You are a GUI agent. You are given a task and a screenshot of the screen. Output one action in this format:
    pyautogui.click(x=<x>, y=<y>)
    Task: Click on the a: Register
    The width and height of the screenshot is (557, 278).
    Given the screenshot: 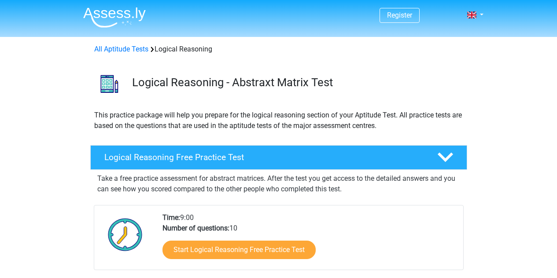 What is the action you would take?
    pyautogui.click(x=400, y=15)
    